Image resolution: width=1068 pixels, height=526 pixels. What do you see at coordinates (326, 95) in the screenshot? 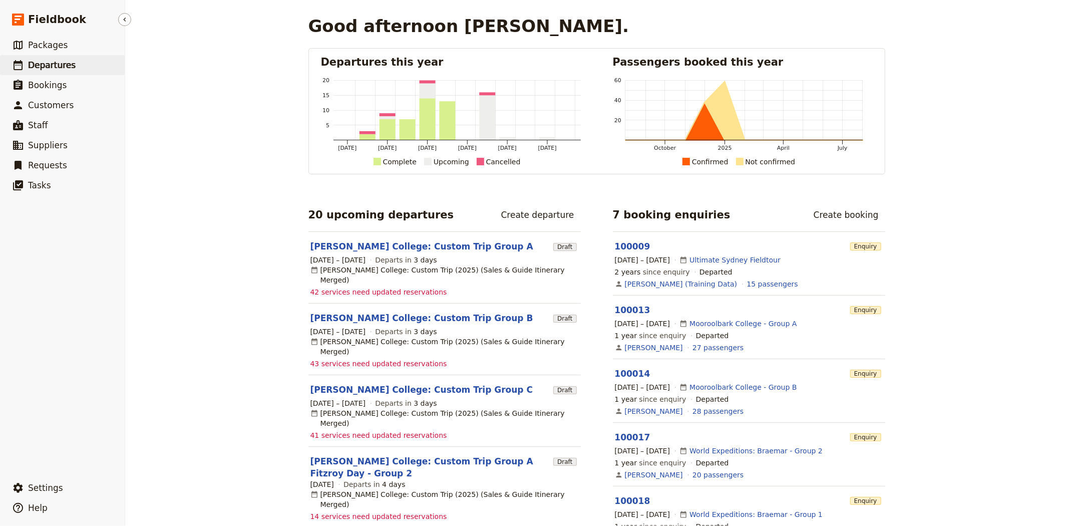
I see `tspan: 15` at bounding box center [326, 95].